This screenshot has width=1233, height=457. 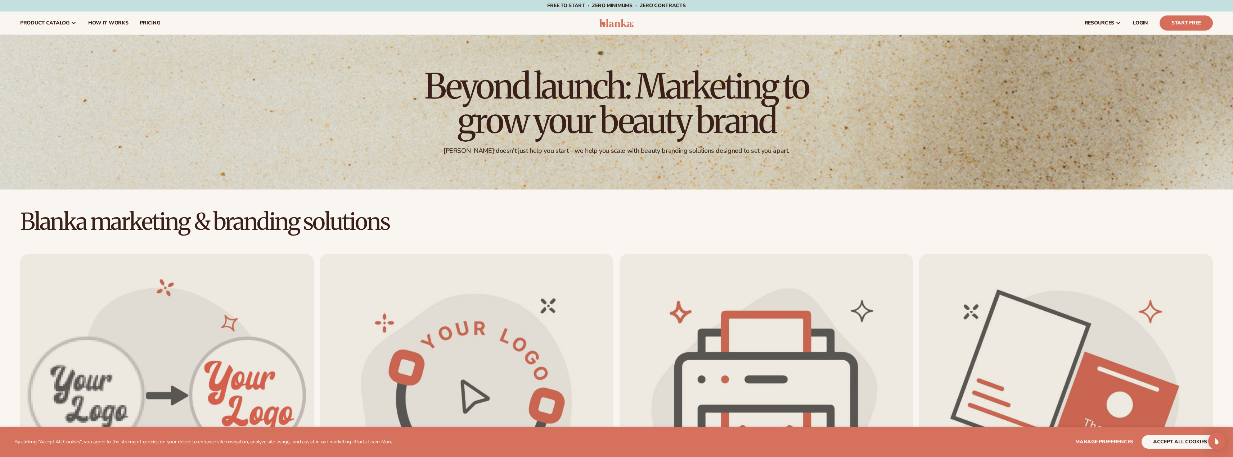 I want to click on h1: Beyond launch: Marketing to grow your beauty brand, so click(x=617, y=104).